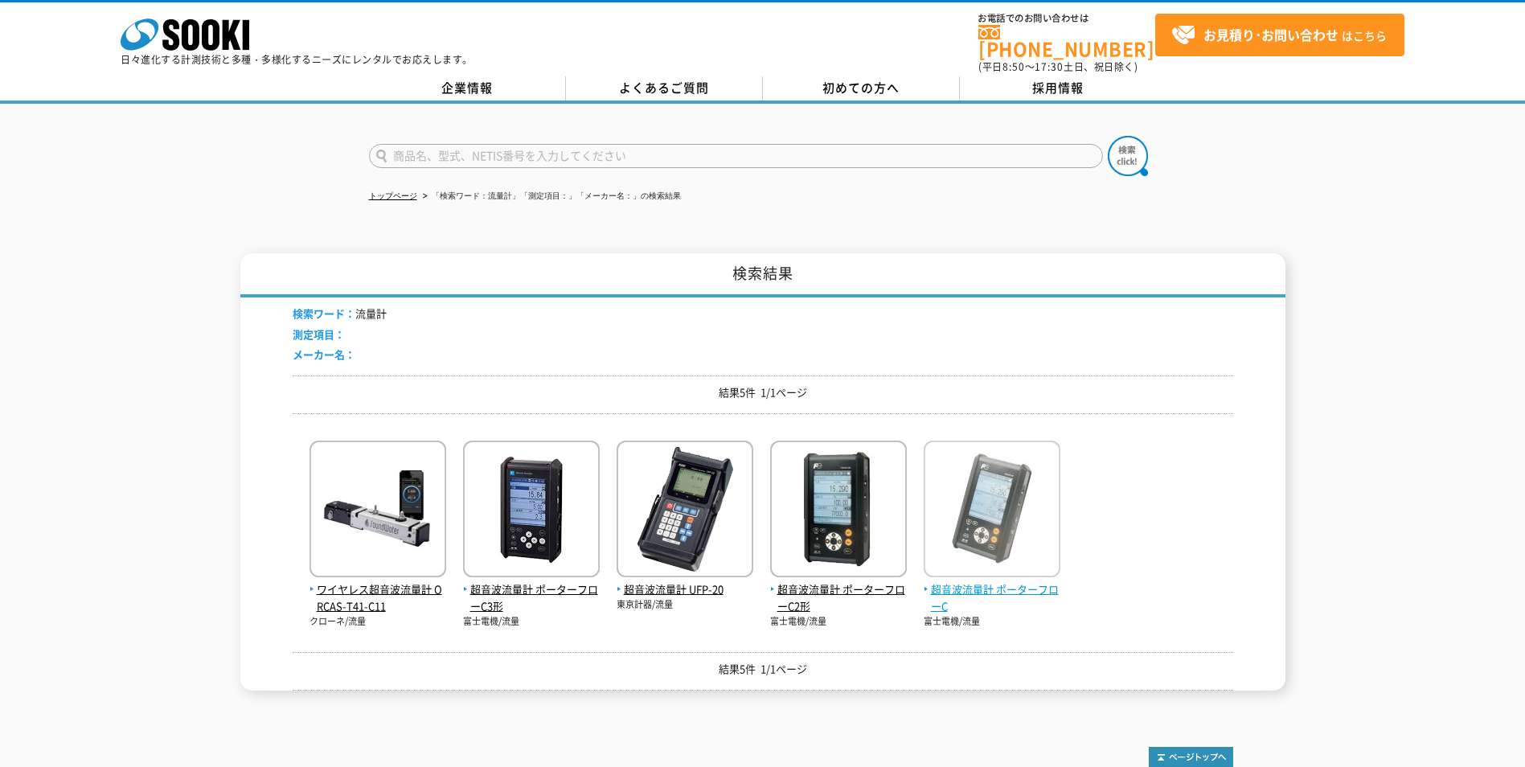  What do you see at coordinates (324, 354) in the screenshot?
I see `span: メーカー名：` at bounding box center [324, 354].